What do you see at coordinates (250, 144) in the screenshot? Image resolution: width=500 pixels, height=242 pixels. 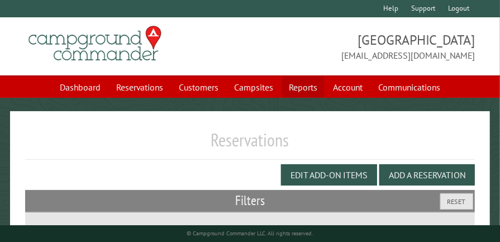 I see `h1: Reservations` at bounding box center [250, 144].